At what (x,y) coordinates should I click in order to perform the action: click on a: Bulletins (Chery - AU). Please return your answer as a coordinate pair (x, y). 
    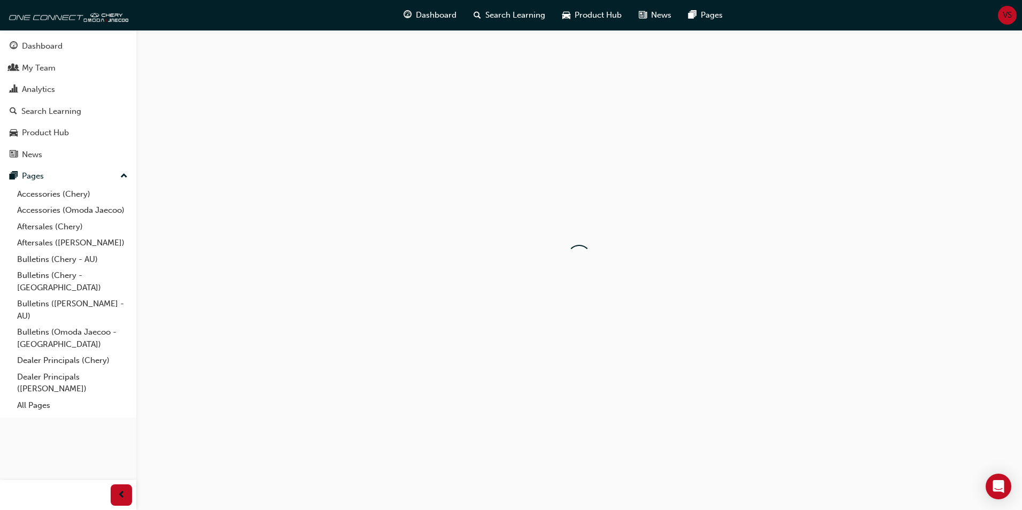
    Looking at the image, I should click on (72, 259).